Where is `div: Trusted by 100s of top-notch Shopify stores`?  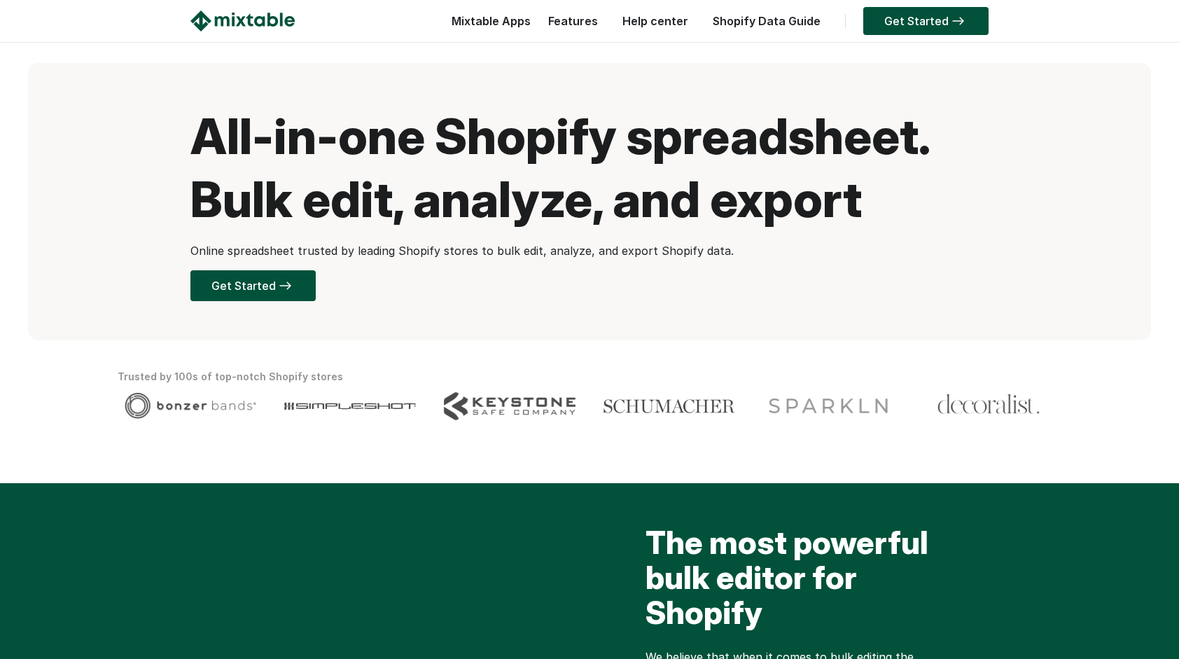 div: Trusted by 100s of top-notch Shopify stores is located at coordinates (589, 377).